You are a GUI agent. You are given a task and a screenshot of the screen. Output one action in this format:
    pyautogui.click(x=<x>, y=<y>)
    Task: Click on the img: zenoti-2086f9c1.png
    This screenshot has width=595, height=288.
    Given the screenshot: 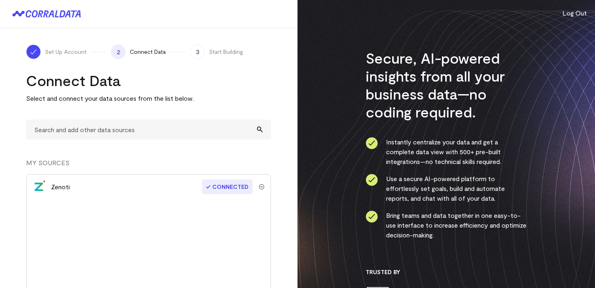 What is the action you would take?
    pyautogui.click(x=39, y=187)
    